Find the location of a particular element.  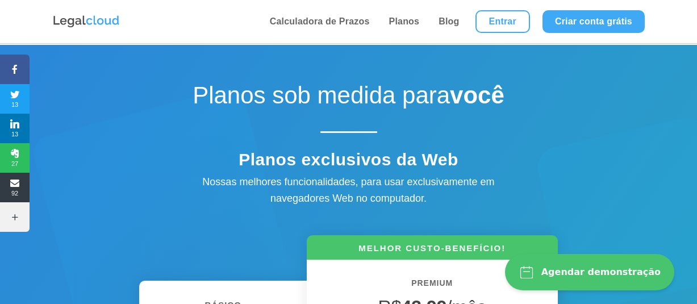

h6: PREMIUM is located at coordinates (432, 286).